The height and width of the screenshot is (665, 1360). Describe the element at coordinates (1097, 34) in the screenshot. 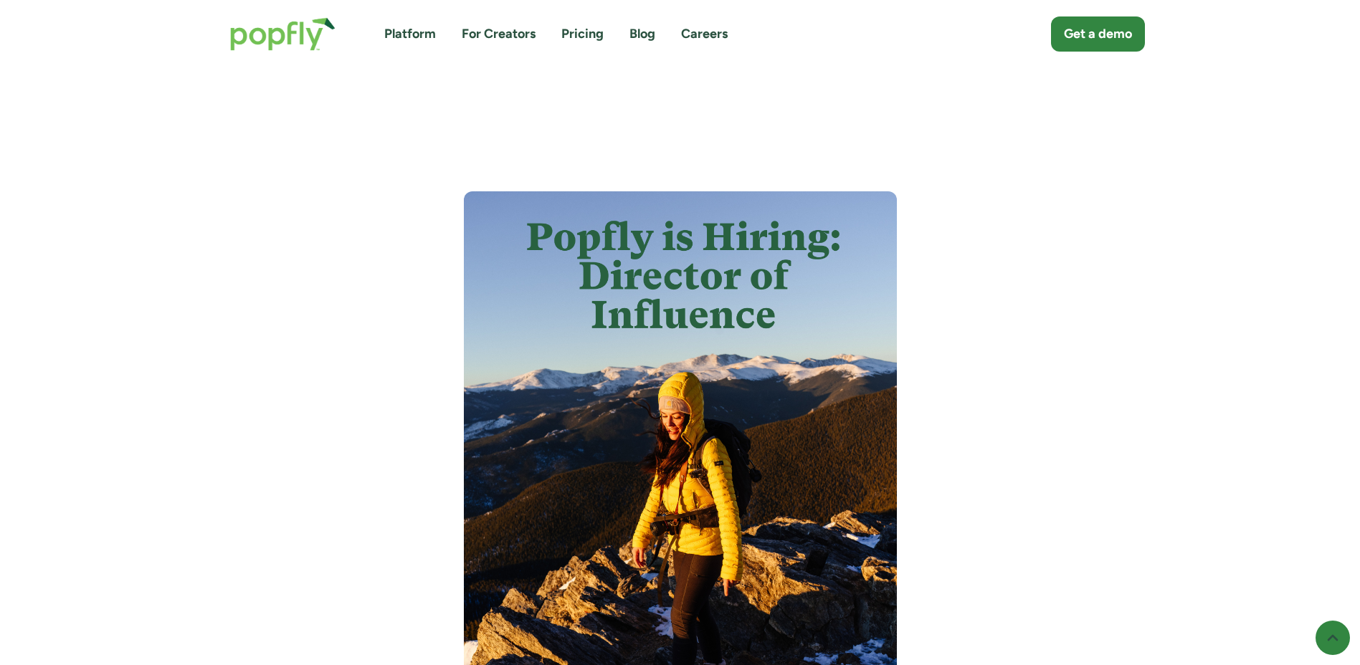

I see `a: Get a demo` at that location.